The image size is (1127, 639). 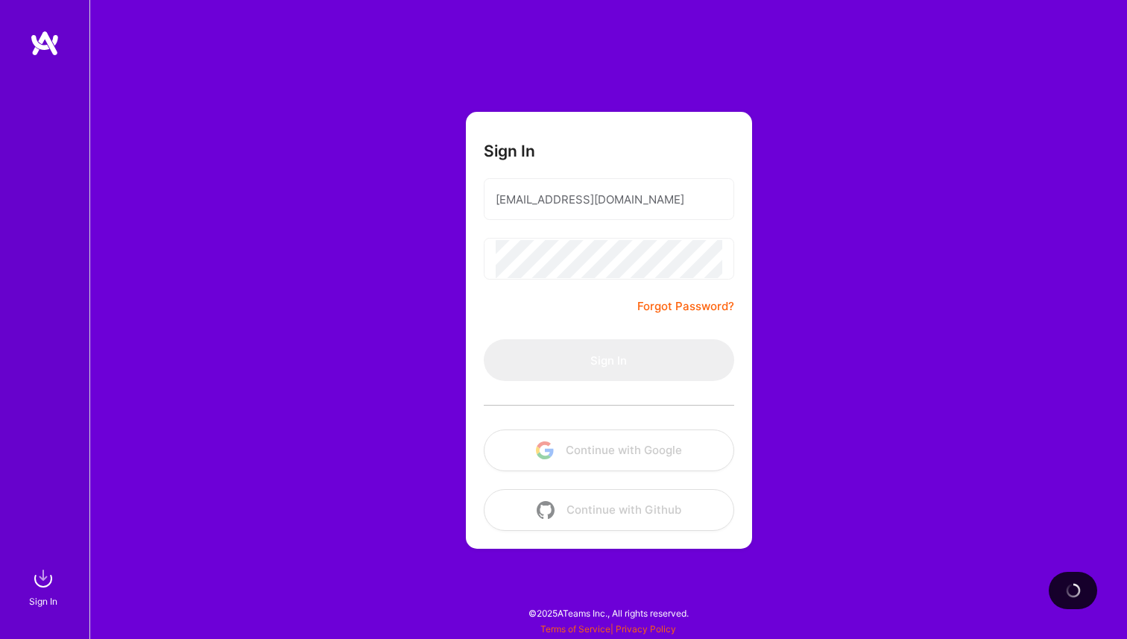 I want to click on a: sign inSign In, so click(x=45, y=586).